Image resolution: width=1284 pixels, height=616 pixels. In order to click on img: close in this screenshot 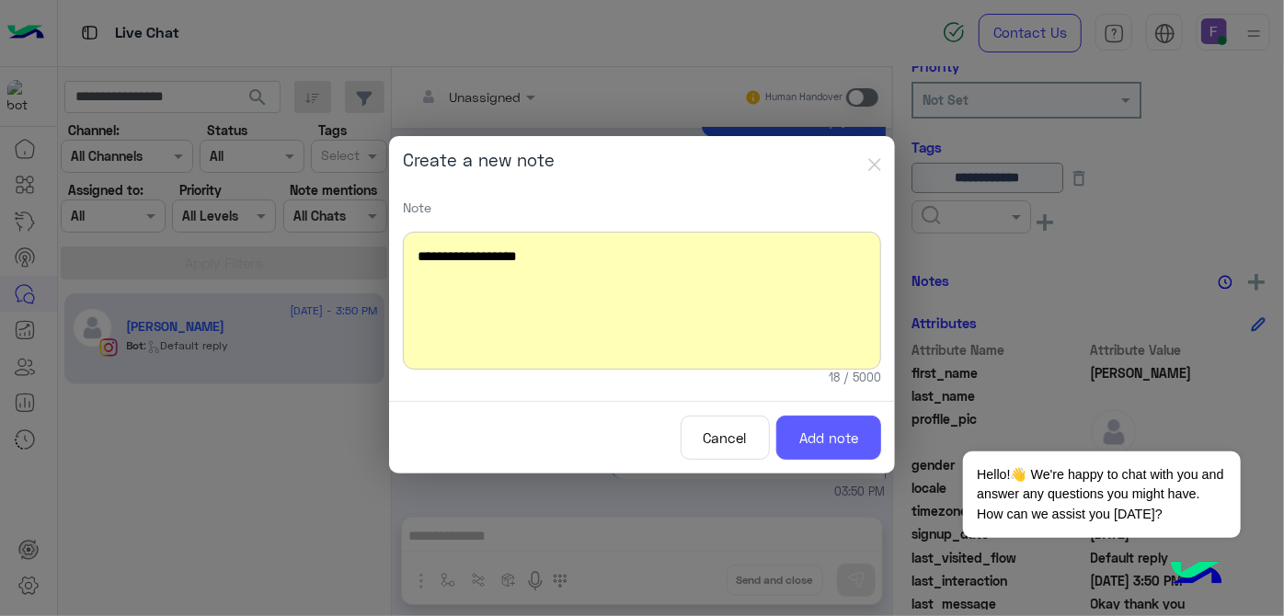, I will do `click(875, 165)`.